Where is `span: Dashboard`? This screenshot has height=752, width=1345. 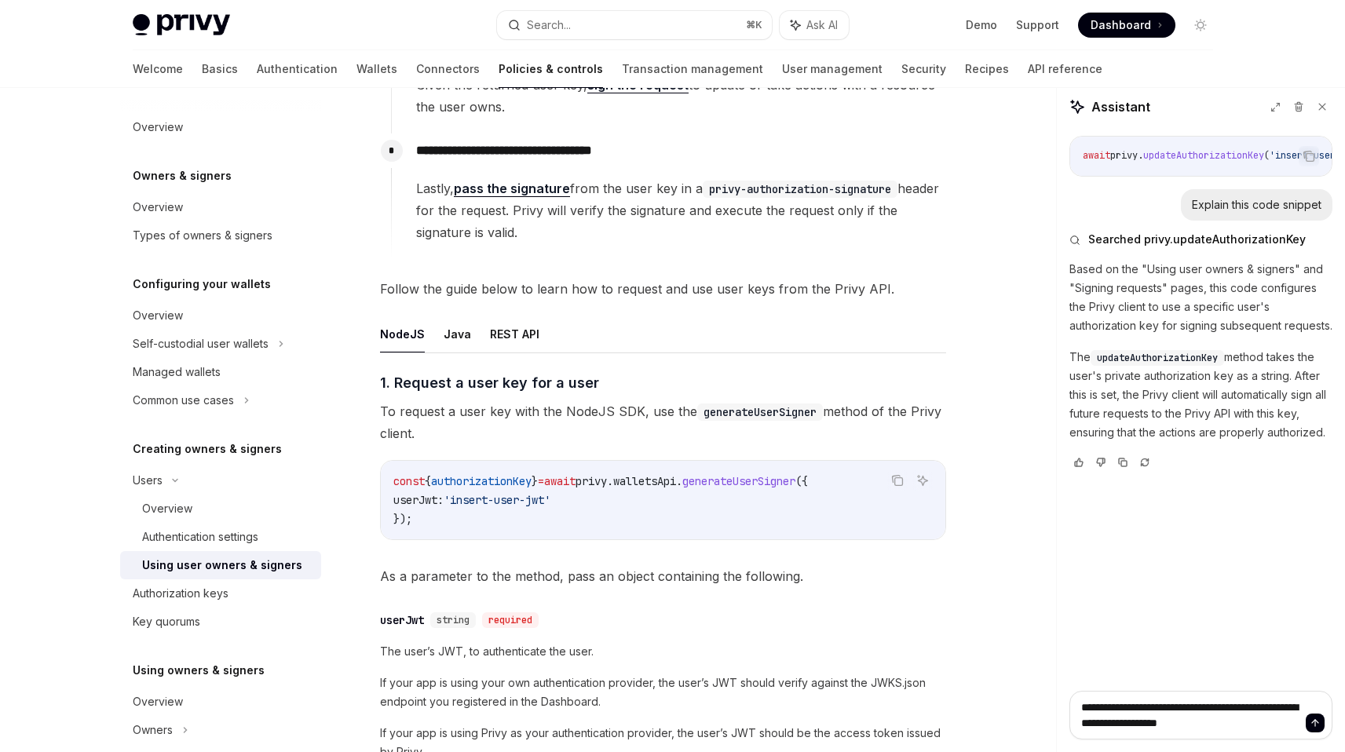
span: Dashboard is located at coordinates (1121, 25).